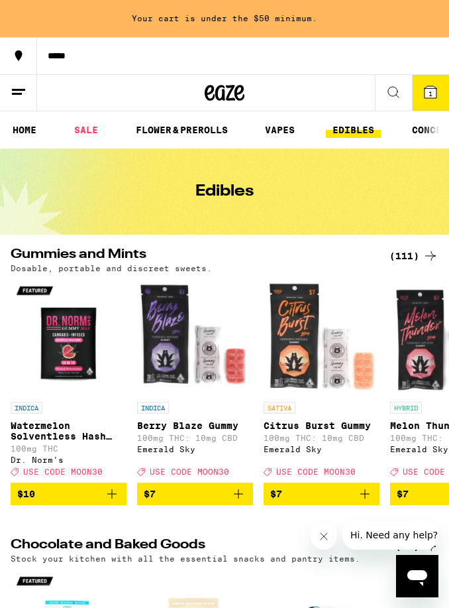 The height and width of the screenshot is (608, 449). I want to click on div: (111), so click(414, 256).